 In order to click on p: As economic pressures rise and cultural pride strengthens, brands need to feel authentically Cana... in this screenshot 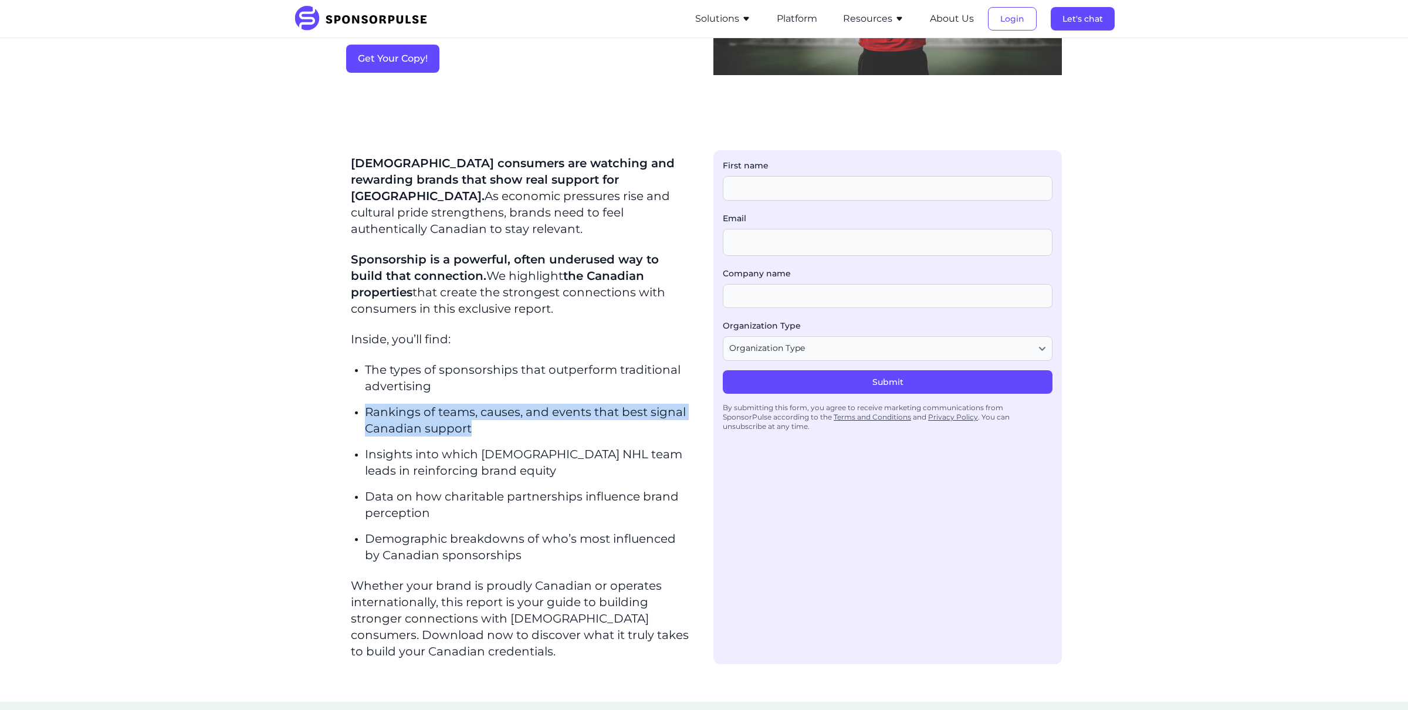, I will do `click(520, 196)`.